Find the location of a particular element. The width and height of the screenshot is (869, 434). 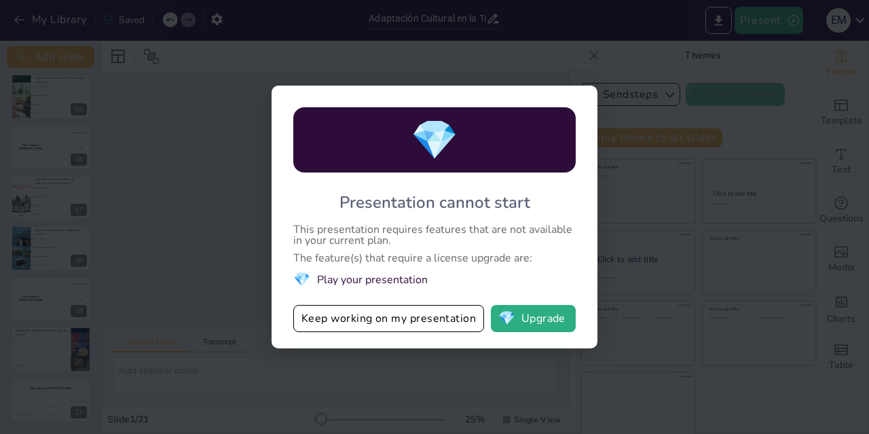

div: The feature(s) that require a license upgrade are: is located at coordinates (434, 258).